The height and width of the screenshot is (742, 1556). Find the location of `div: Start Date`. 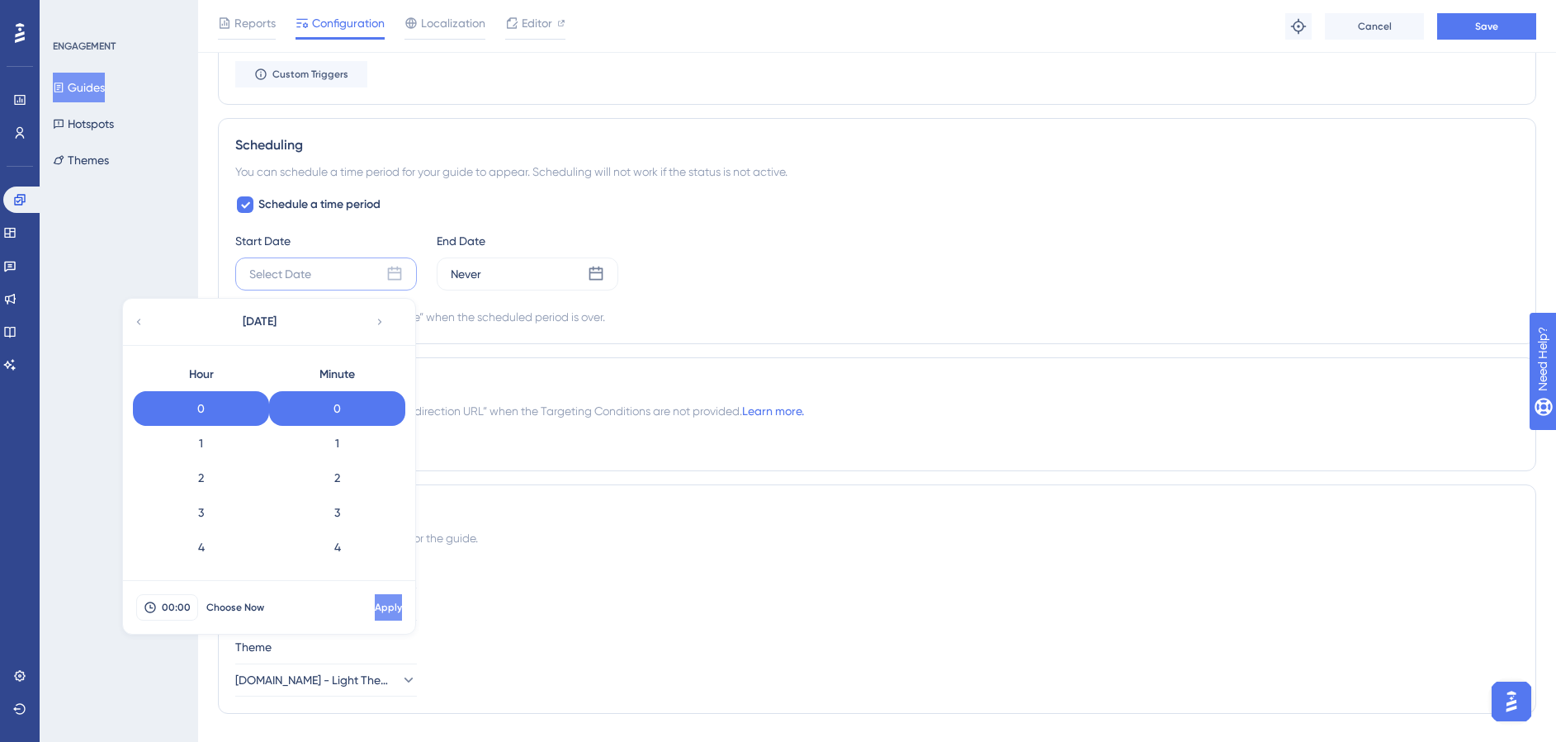

div: Start Date is located at coordinates (326, 241).